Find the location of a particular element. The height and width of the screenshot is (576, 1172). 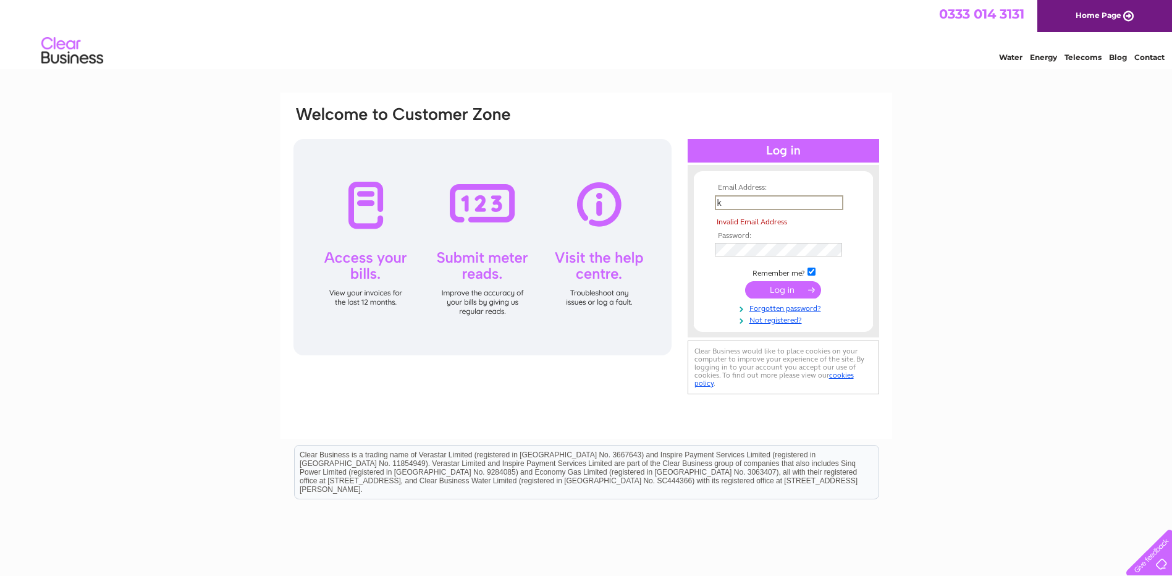

th: Email Address: is located at coordinates (783, 188).